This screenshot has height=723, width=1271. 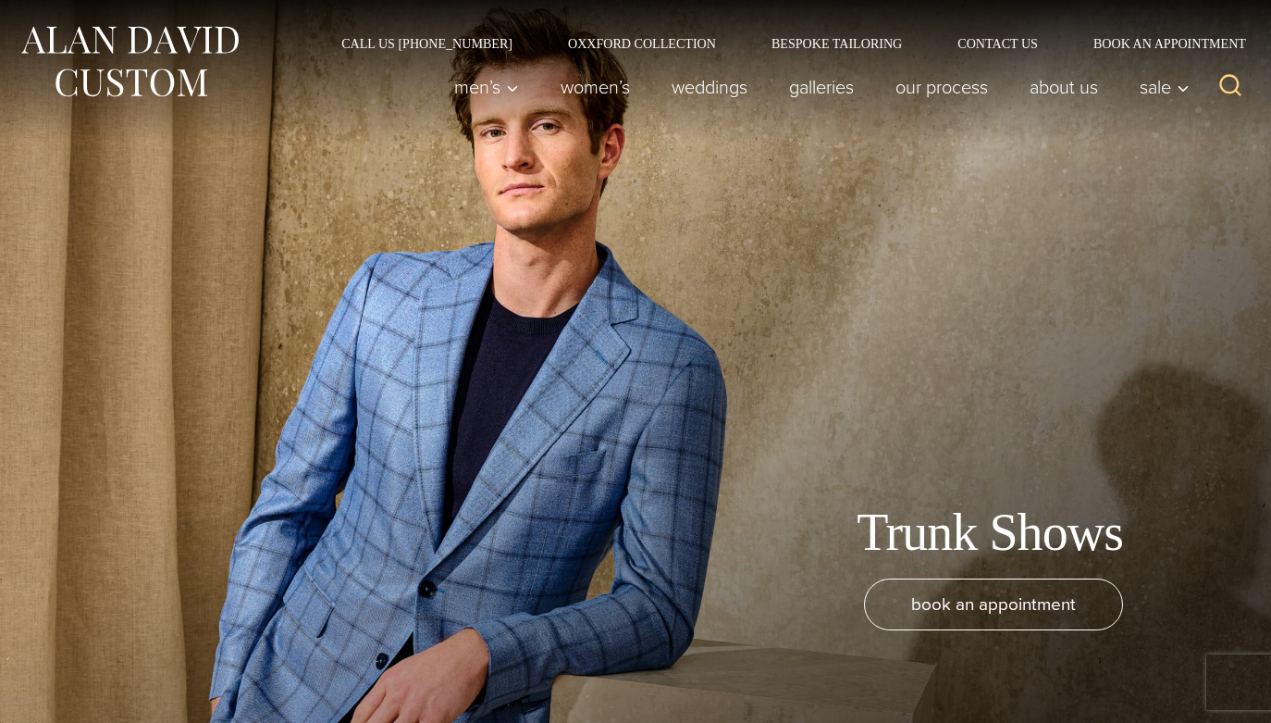 What do you see at coordinates (783, 43) in the screenshot?
I see `nav: Secondary Navigation` at bounding box center [783, 43].